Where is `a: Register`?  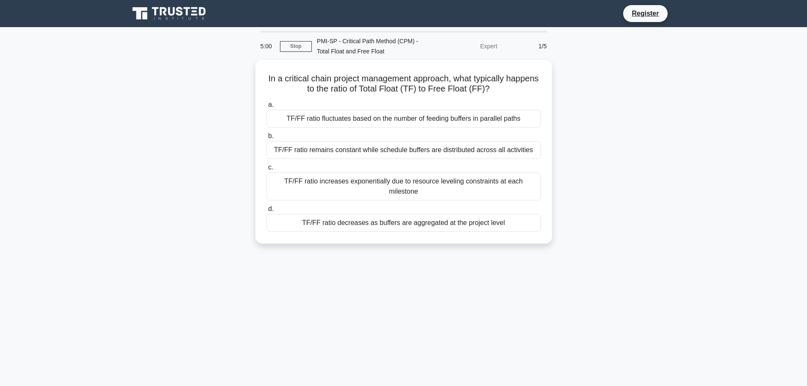
a: Register is located at coordinates (646, 13).